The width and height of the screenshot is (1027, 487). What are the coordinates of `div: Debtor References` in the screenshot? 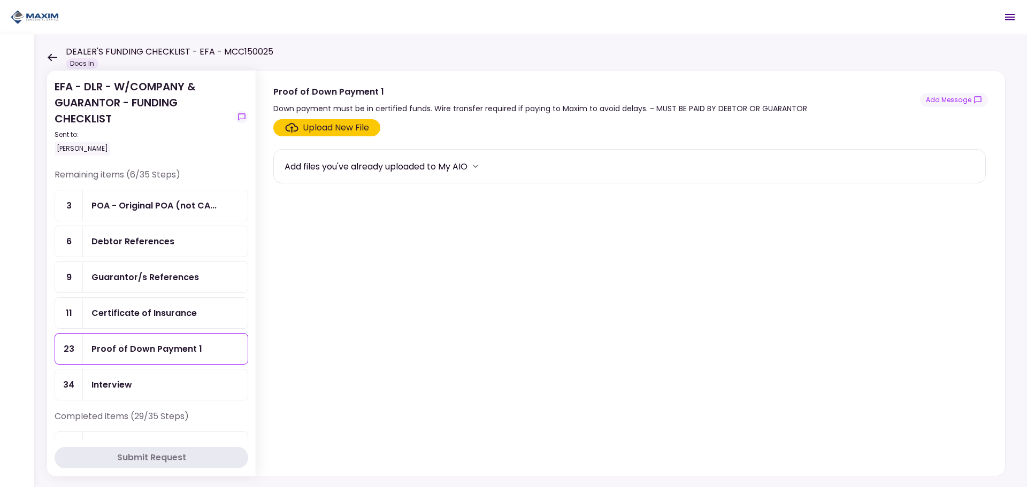 It's located at (133, 241).